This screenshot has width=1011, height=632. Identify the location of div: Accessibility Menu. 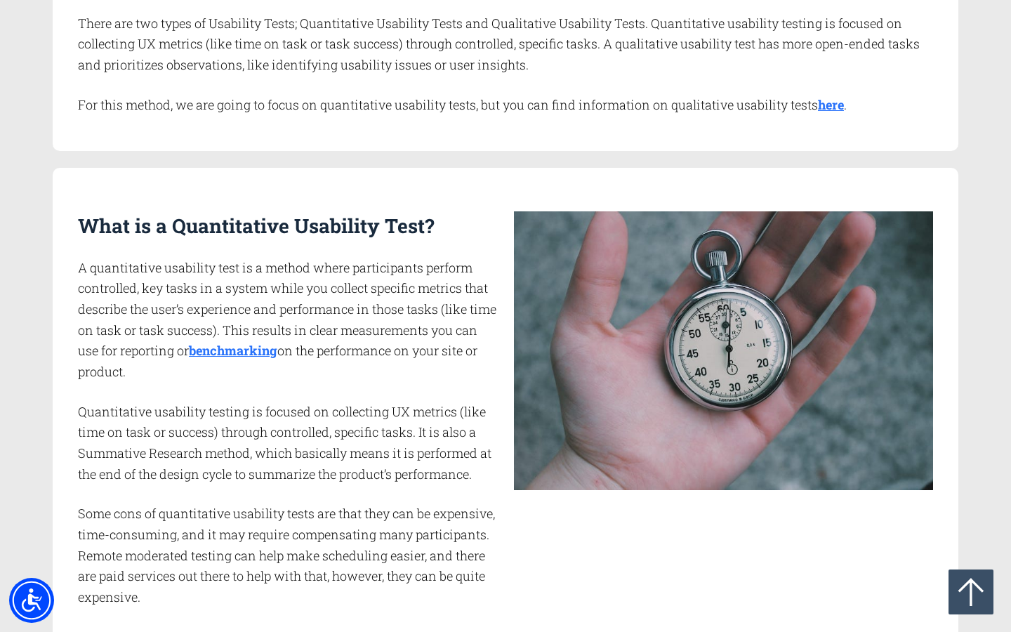
(32, 600).